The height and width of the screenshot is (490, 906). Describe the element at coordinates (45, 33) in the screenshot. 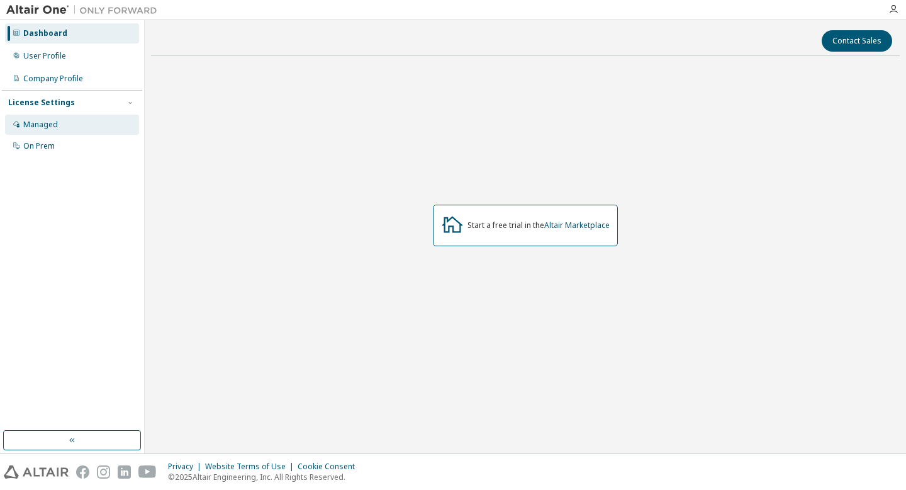

I see `div: Dashboard` at that location.